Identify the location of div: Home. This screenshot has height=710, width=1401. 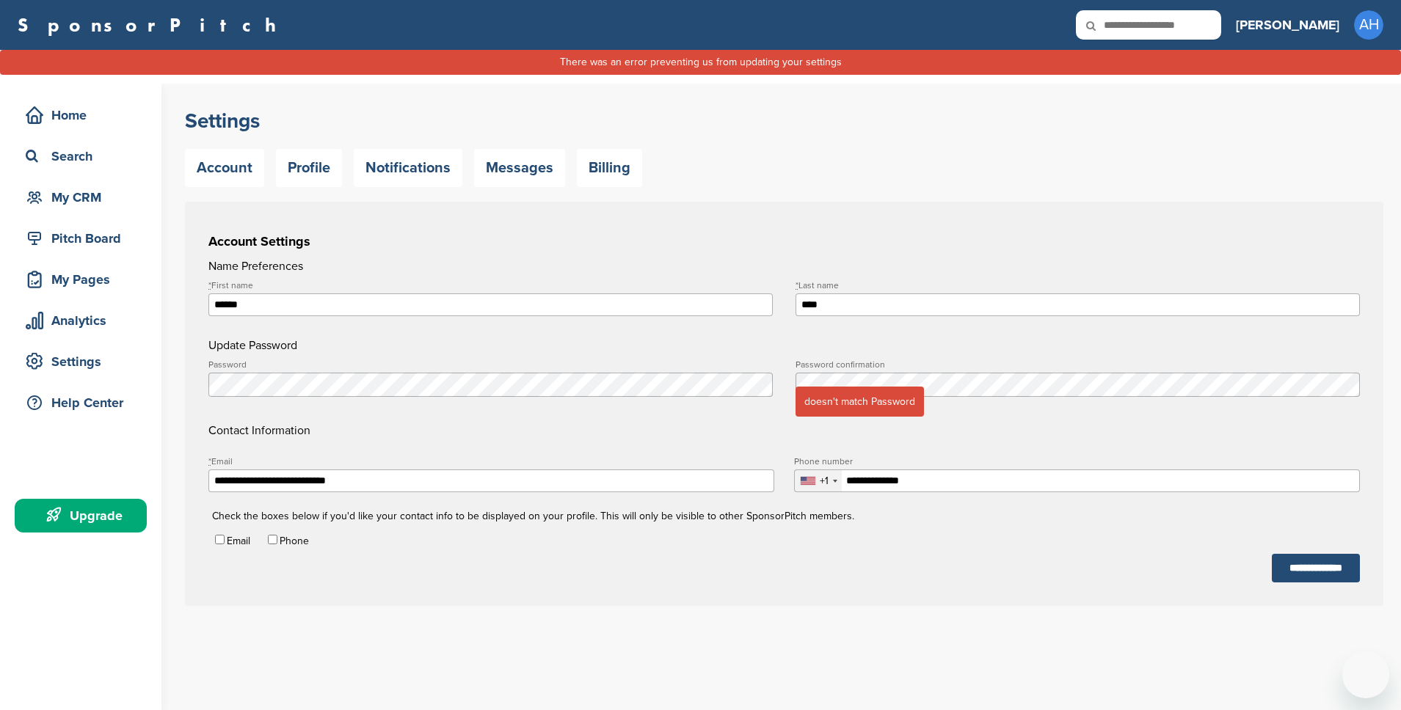
(84, 115).